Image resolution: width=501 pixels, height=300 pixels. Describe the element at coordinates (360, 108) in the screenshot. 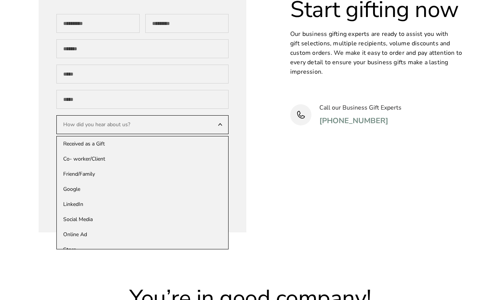

I see `p: Call our Business Gift Experts` at that location.